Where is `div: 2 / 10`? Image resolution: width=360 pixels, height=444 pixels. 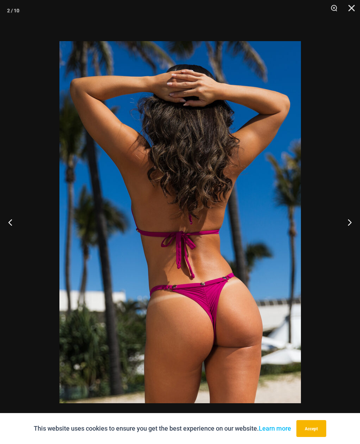
div: 2 / 10 is located at coordinates (13, 11).